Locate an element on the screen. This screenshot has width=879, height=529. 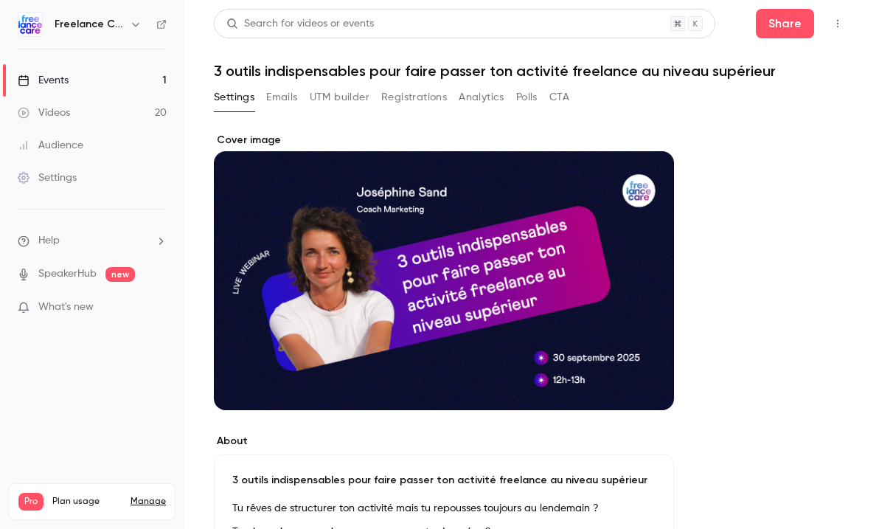
div: Videos is located at coordinates (44, 113).